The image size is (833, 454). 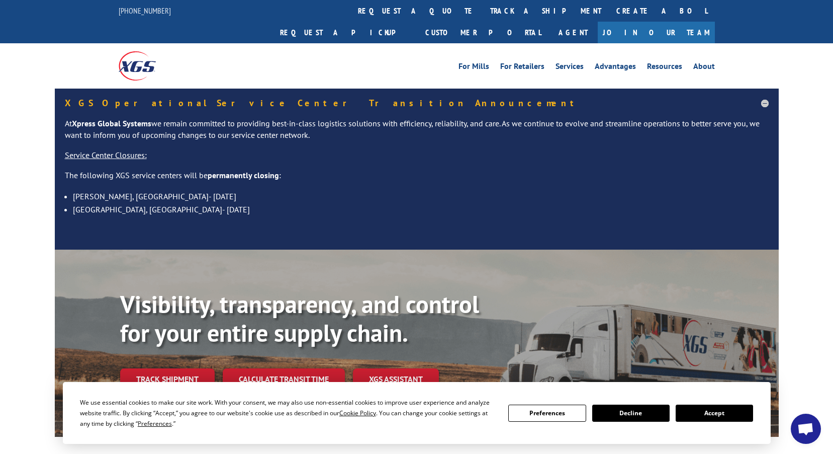 What do you see at coordinates (665, 68) in the screenshot?
I see `a: Resources` at bounding box center [665, 68].